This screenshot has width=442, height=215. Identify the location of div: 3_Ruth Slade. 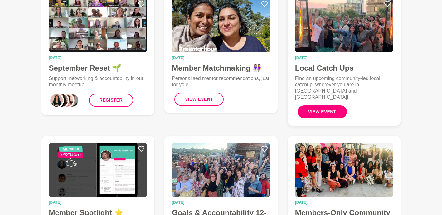
(72, 100).